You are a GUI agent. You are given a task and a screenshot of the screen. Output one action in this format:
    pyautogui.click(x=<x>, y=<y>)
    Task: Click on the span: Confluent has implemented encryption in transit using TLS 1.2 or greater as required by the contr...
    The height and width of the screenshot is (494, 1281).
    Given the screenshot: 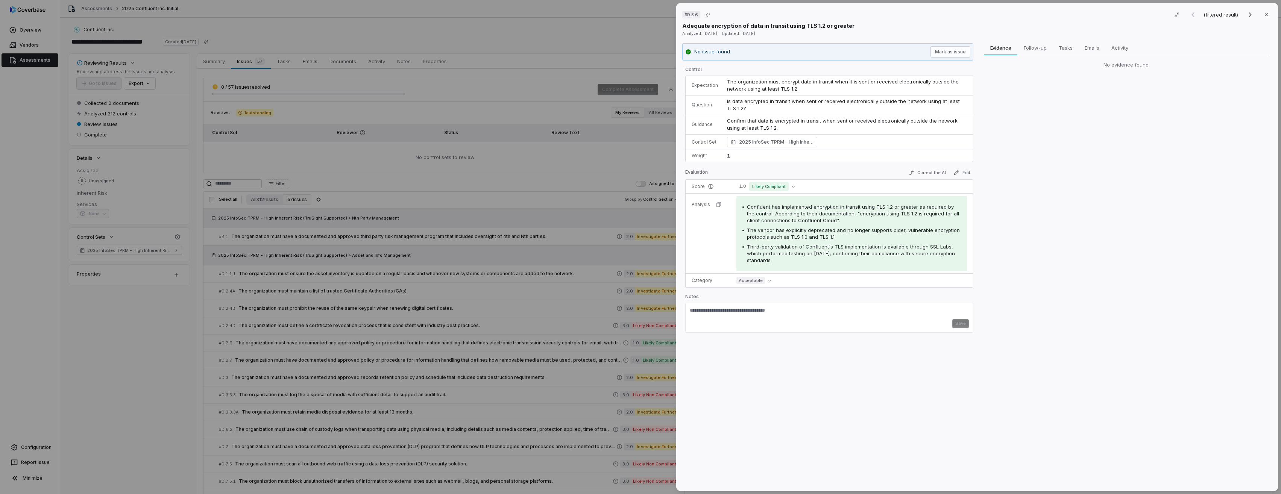 What is the action you would take?
    pyautogui.click(x=853, y=214)
    